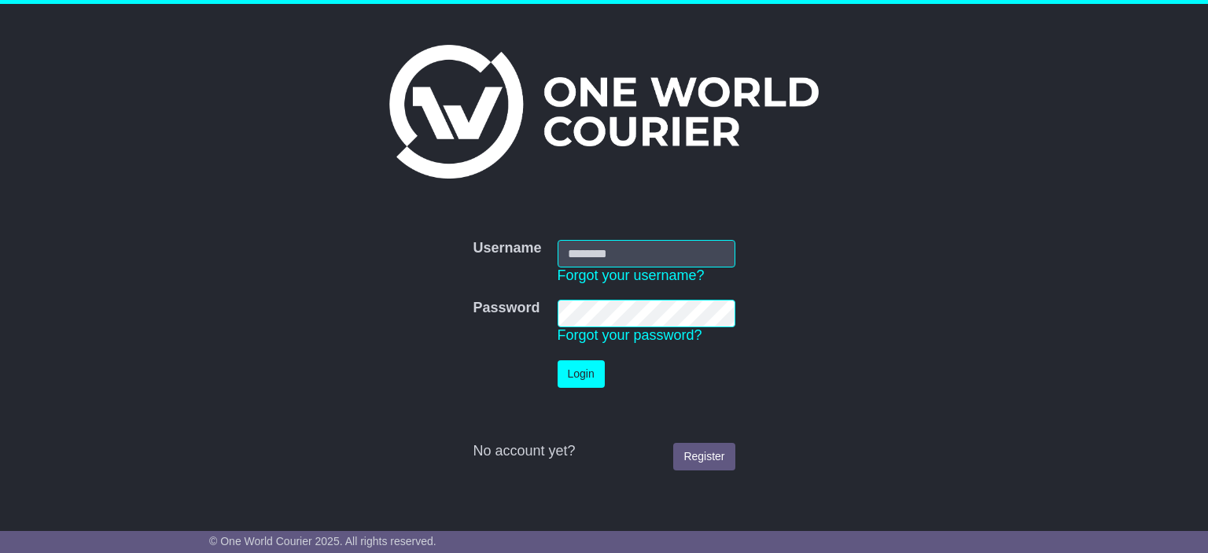 Image resolution: width=1208 pixels, height=553 pixels. What do you see at coordinates (603, 452) in the screenshot?
I see `div: No account yet?` at bounding box center [603, 452].